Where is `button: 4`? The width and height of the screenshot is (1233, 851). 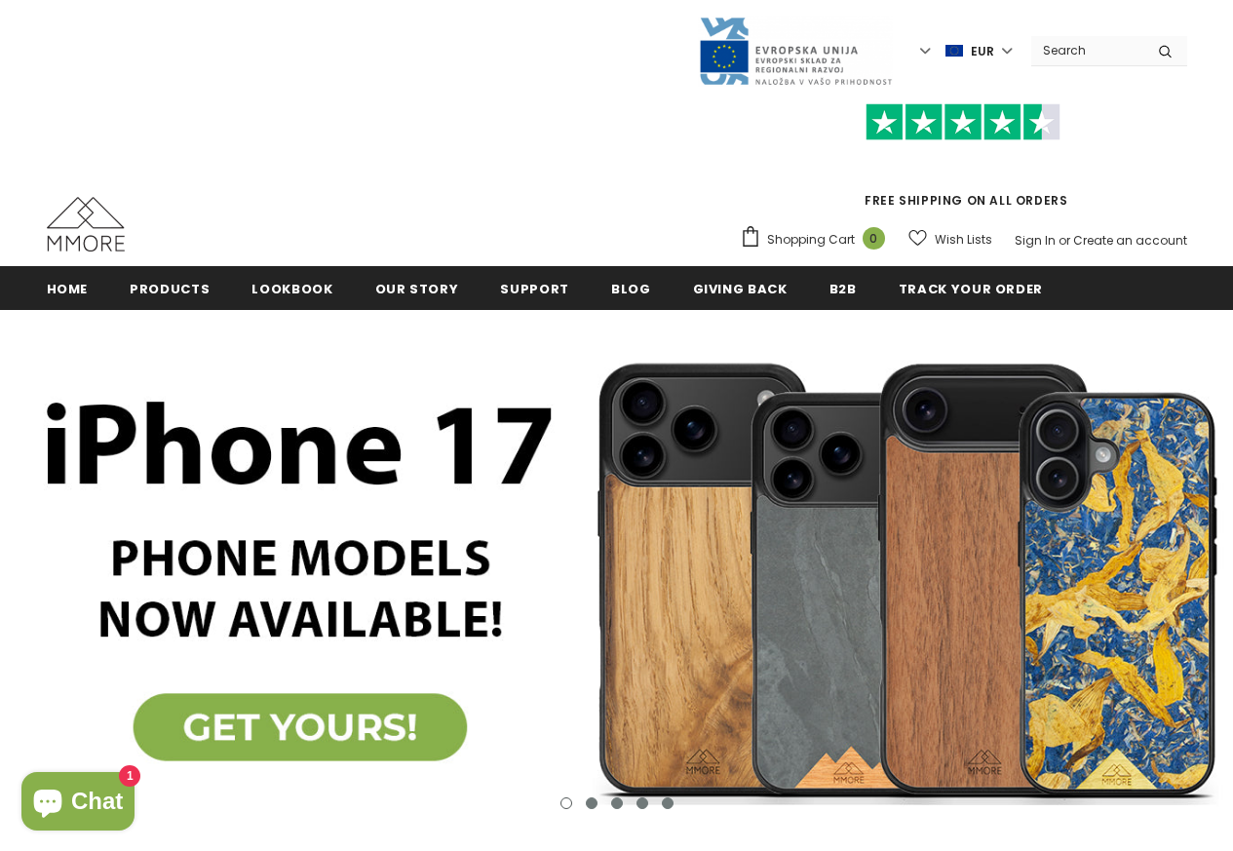 button: 4 is located at coordinates (642, 803).